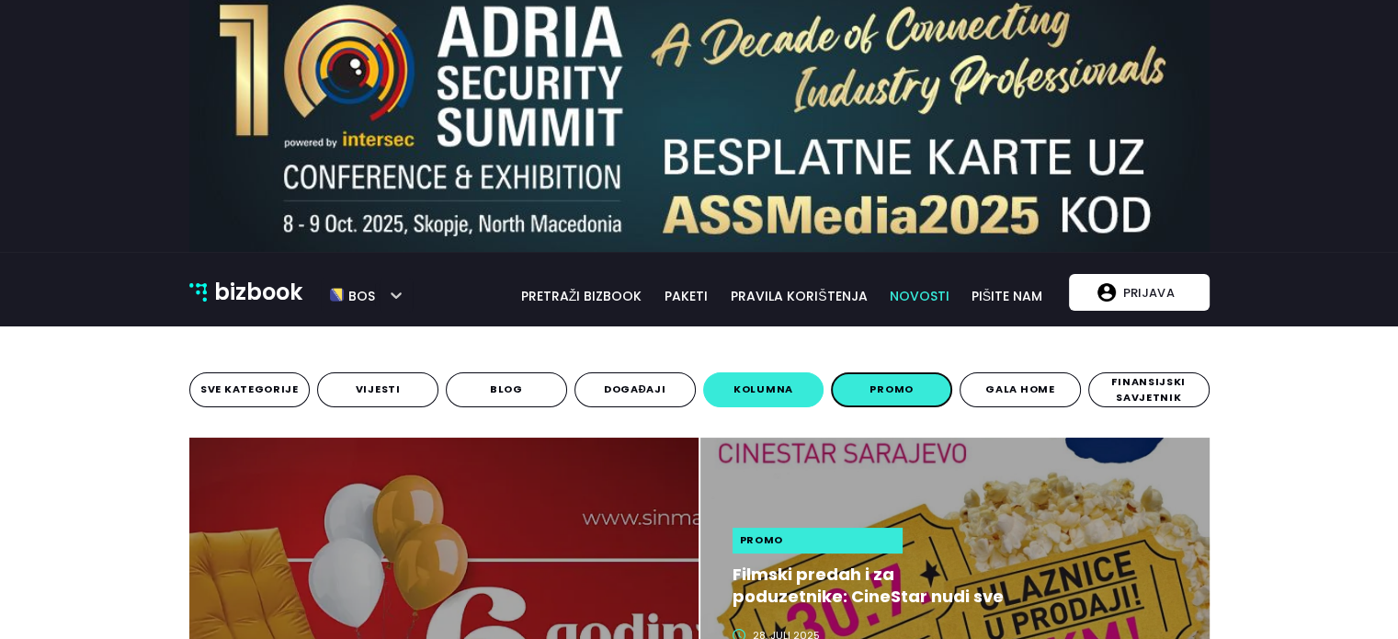 The width and height of the screenshot is (1398, 639). What do you see at coordinates (962, 586) in the screenshot?
I see `a: Filmski predah i za poduzetnike: CineStar nudi sve ulaznice po 4 KM samo ove srijede!` at bounding box center [962, 586].